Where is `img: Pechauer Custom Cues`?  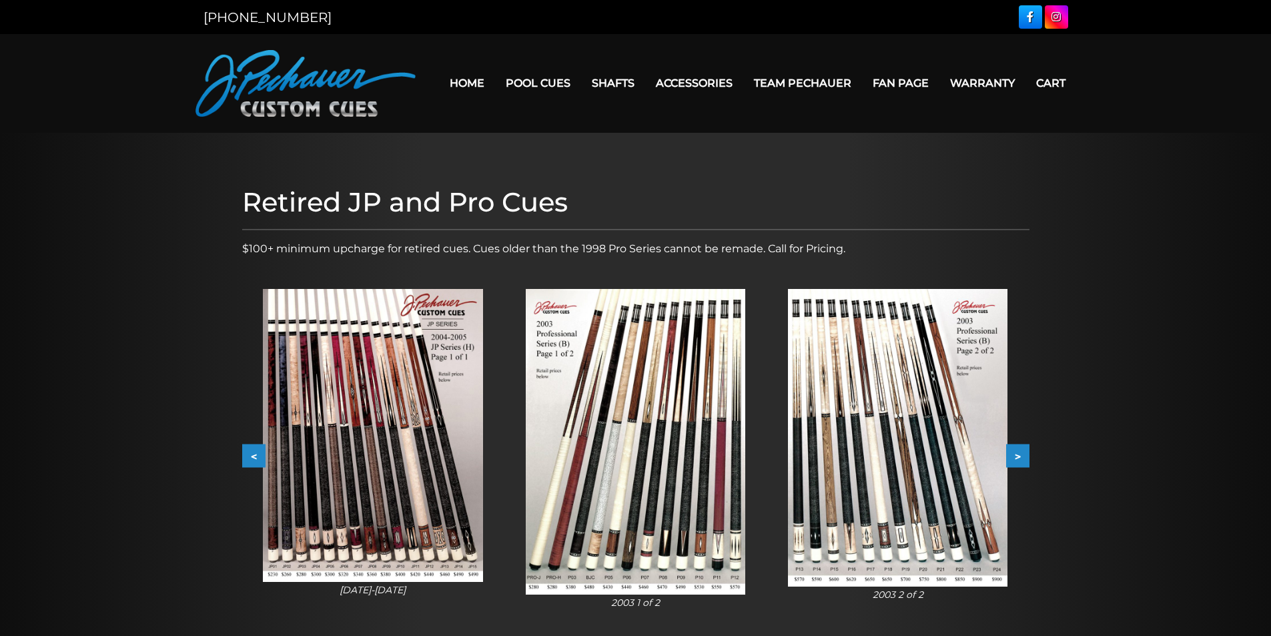
img: Pechauer Custom Cues is located at coordinates (306, 83).